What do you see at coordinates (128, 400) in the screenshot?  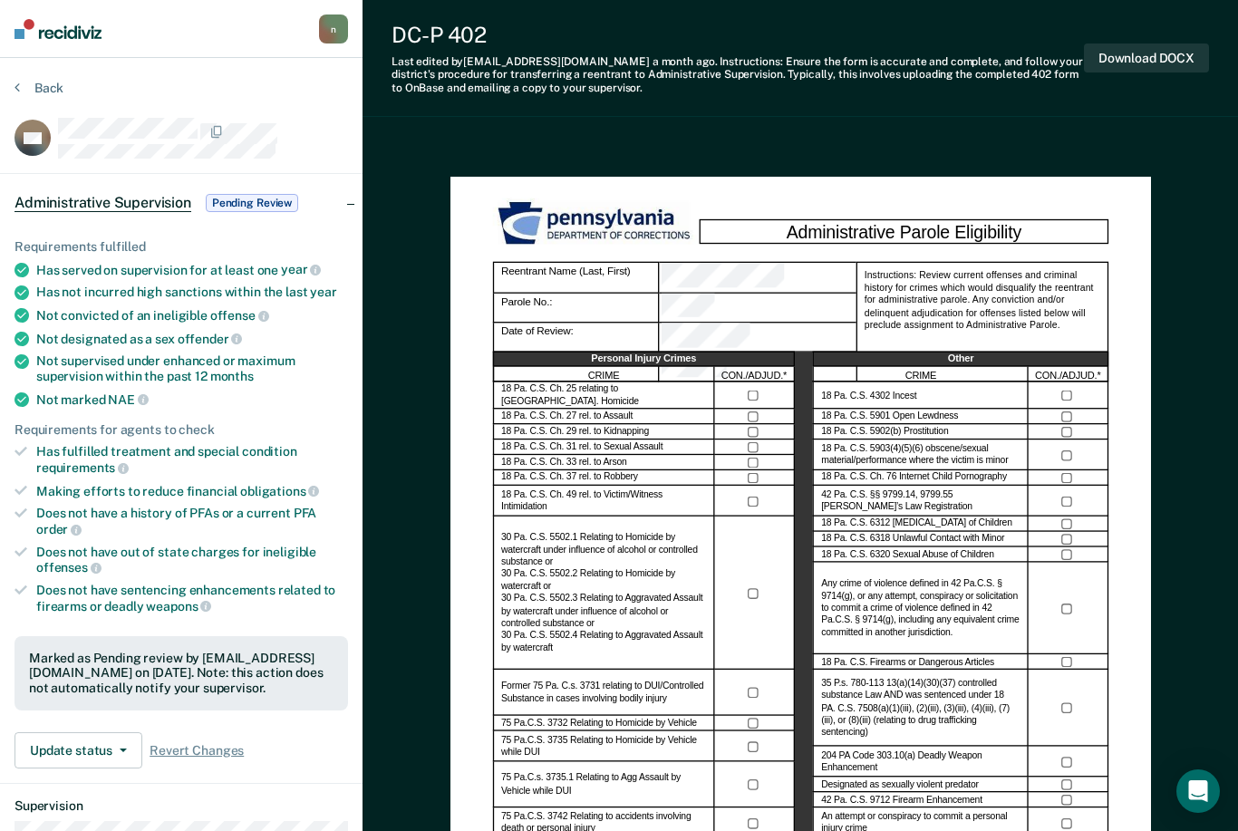 I see `span: NAE` at bounding box center [128, 400].